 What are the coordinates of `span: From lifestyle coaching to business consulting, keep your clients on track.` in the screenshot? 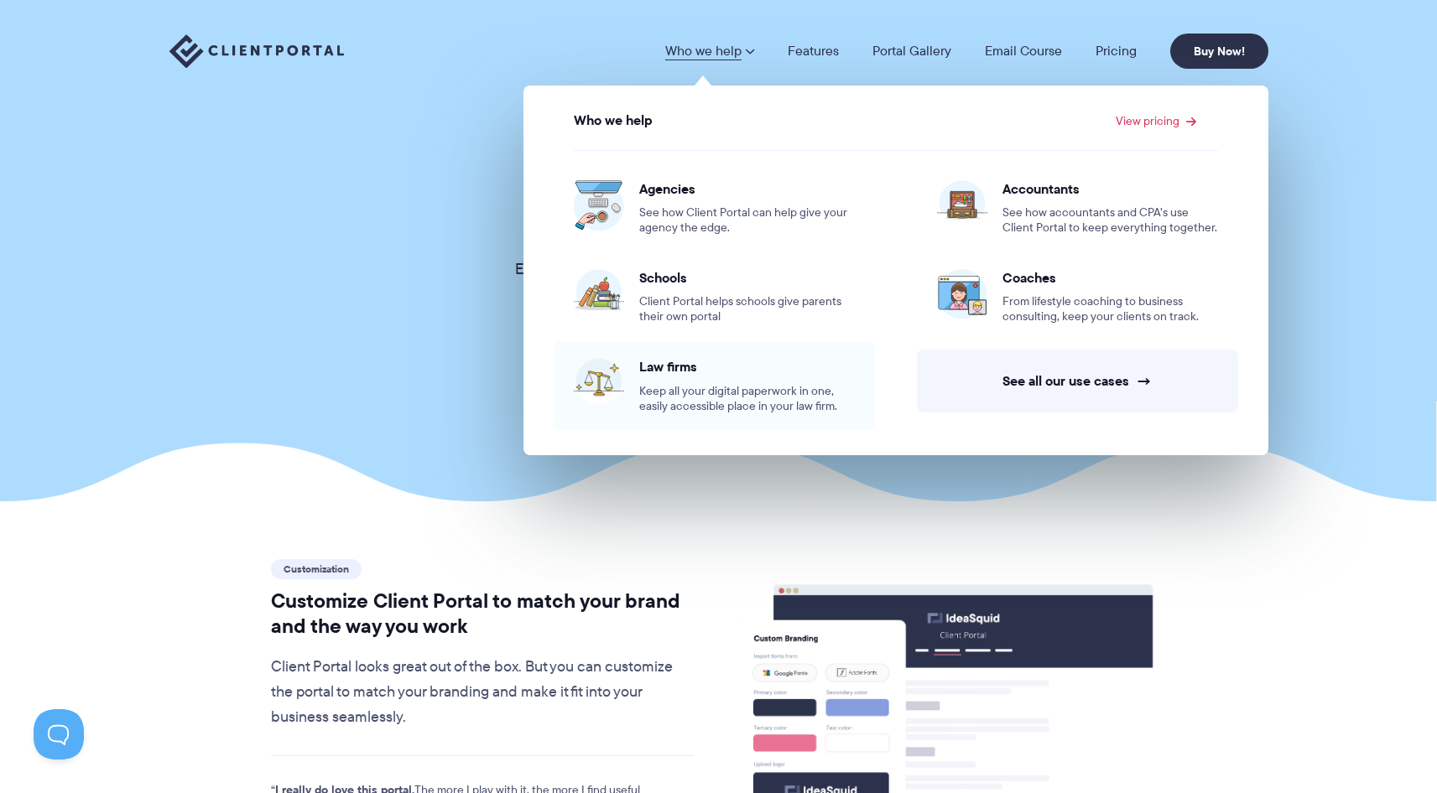 It's located at (1110, 310).